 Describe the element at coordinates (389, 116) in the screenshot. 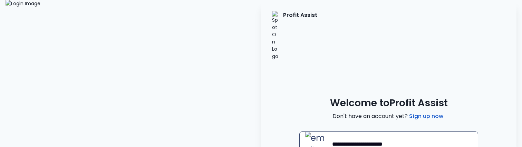

I see `span: Don't have an account yet?` at that location.